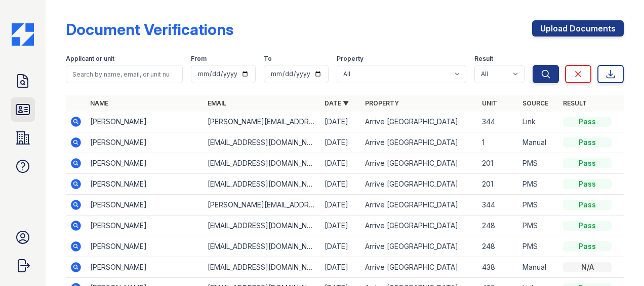 Image resolution: width=644 pixels, height=286 pixels. Describe the element at coordinates (575, 103) in the screenshot. I see `a: Result` at that location.